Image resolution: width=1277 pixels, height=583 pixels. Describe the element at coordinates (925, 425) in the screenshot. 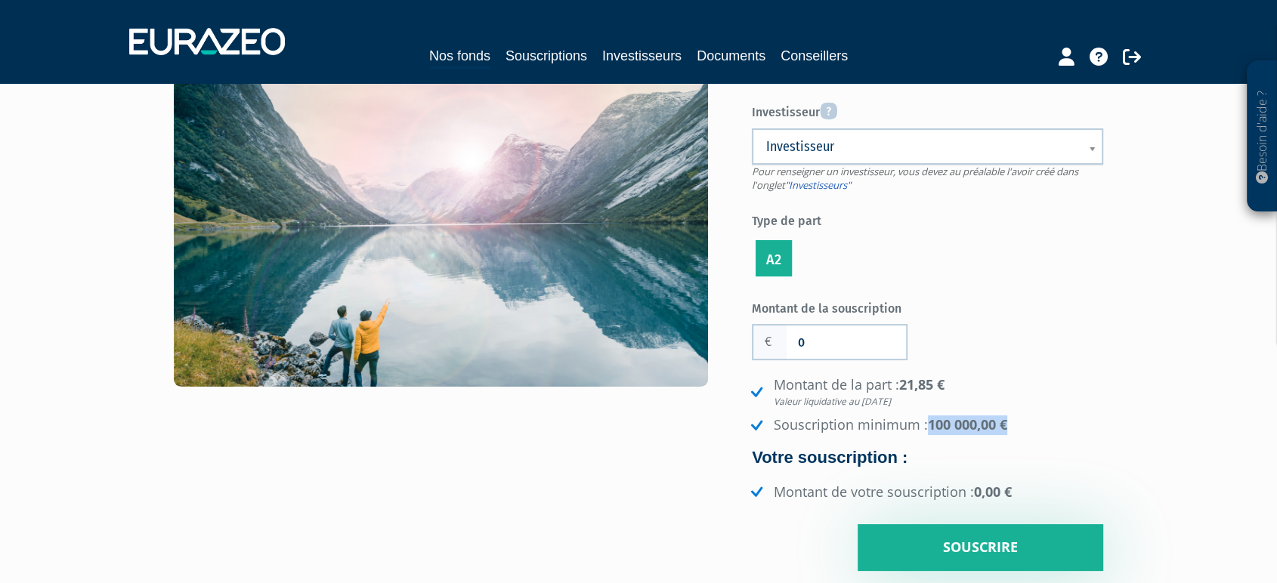

I see `li: Souscription minimum :` at that location.